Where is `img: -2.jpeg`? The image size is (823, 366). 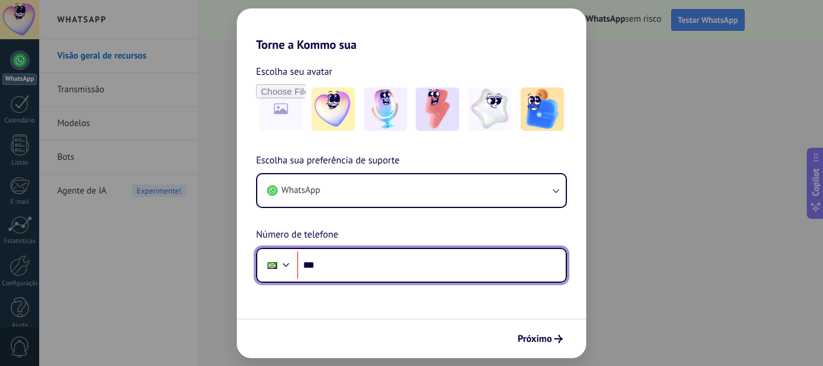
img: -2.jpeg is located at coordinates (386, 109).